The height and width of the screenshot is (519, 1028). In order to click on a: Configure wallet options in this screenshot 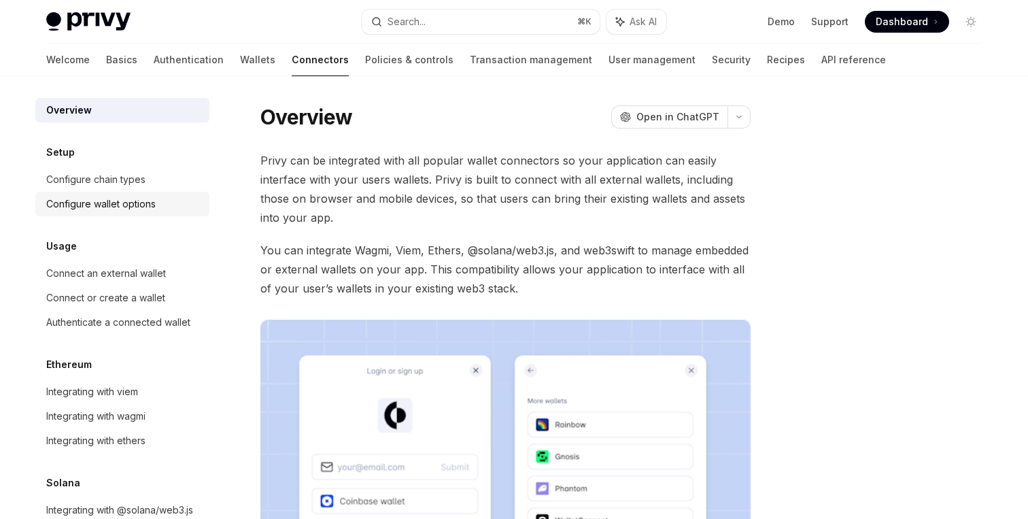, I will do `click(122, 204)`.